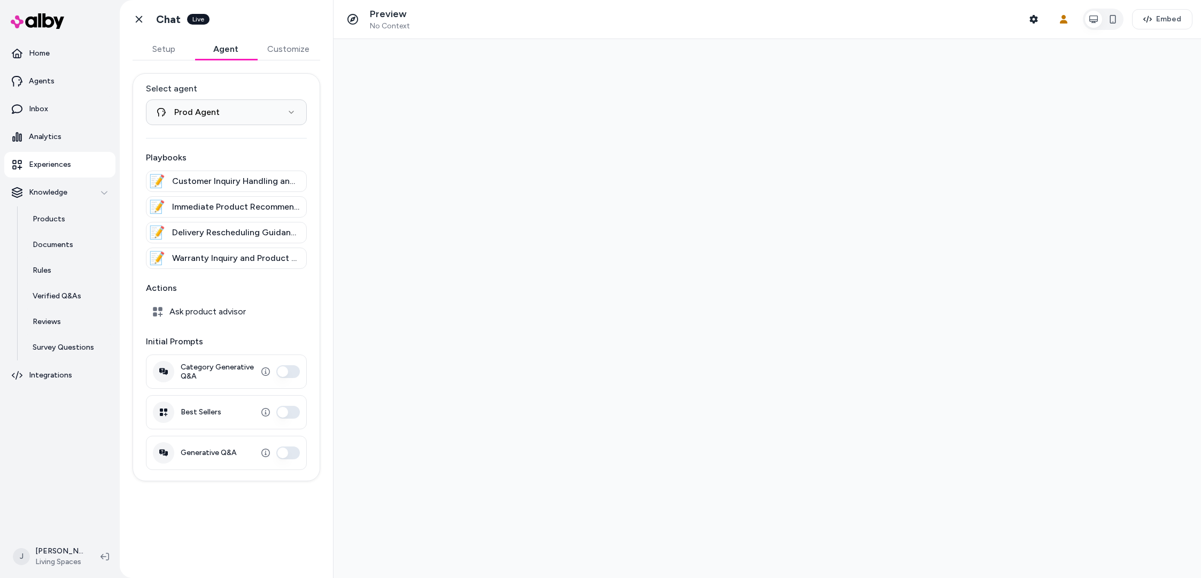 This screenshot has width=1201, height=578. Describe the element at coordinates (42, 81) in the screenshot. I see `p: Agents` at that location.